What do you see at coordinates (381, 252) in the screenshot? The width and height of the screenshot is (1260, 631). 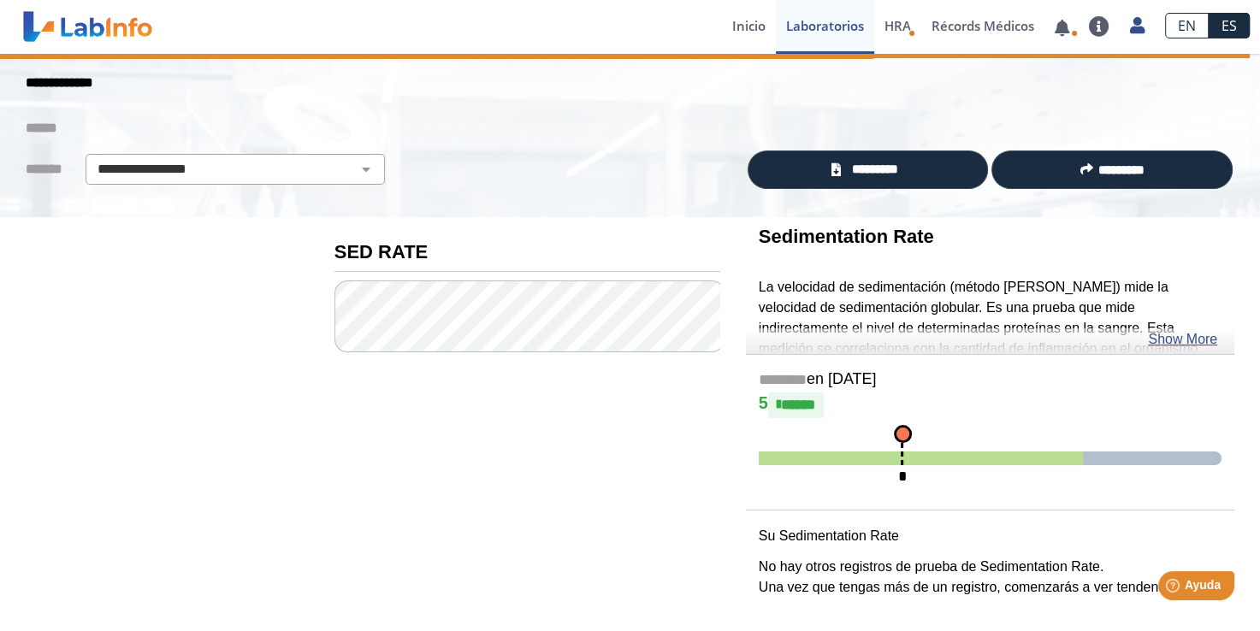 I see `b: SED RATE` at bounding box center [381, 252].